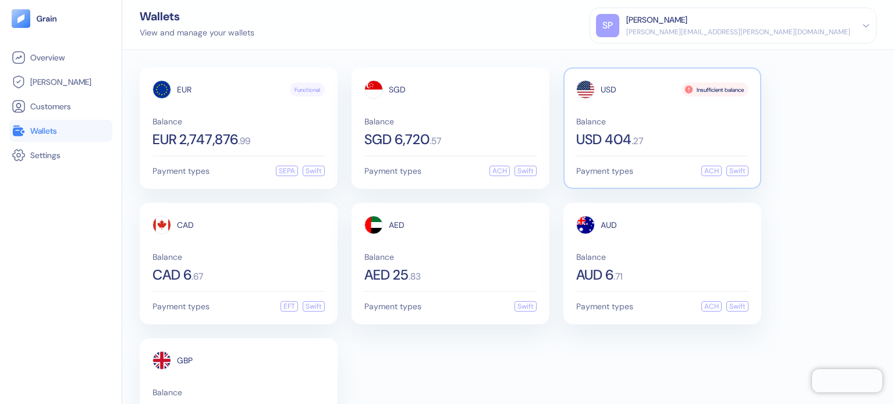 The height and width of the screenshot is (404, 894). What do you see at coordinates (61, 131) in the screenshot?
I see `a: Wallets` at bounding box center [61, 131].